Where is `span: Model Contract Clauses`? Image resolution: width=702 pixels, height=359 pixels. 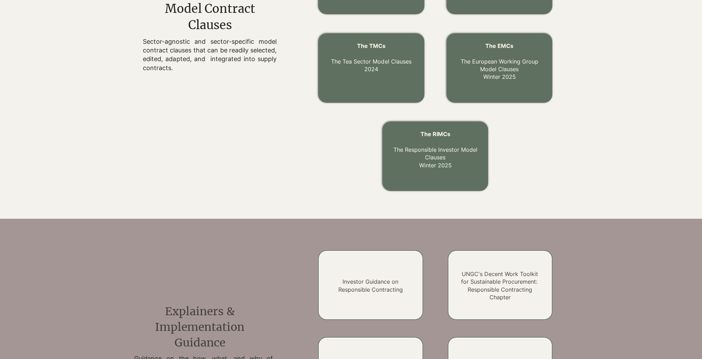 span: Model Contract Clauses is located at coordinates (210, 17).